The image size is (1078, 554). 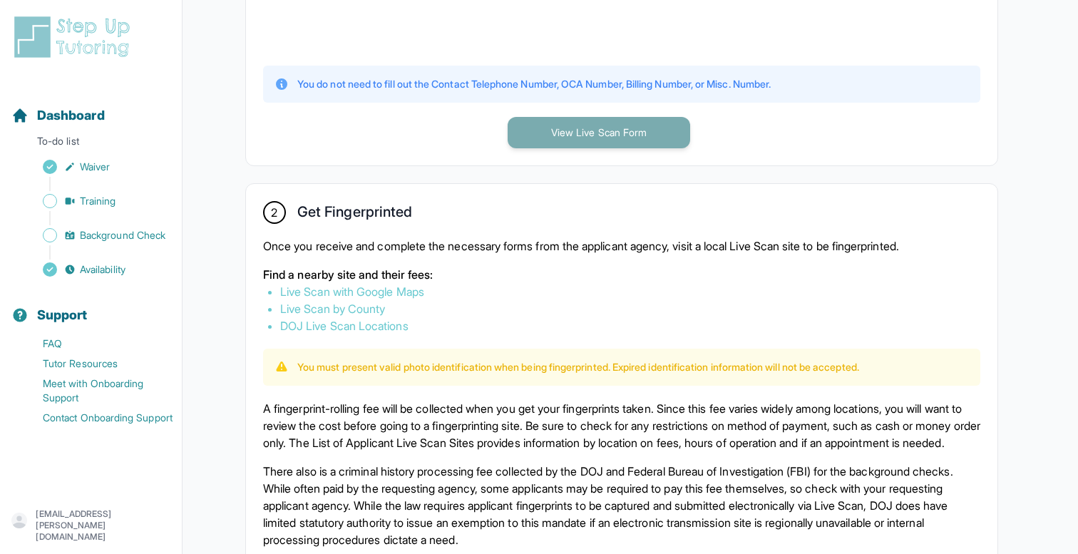 What do you see at coordinates (96, 201) in the screenshot?
I see `a: Training` at bounding box center [96, 201].